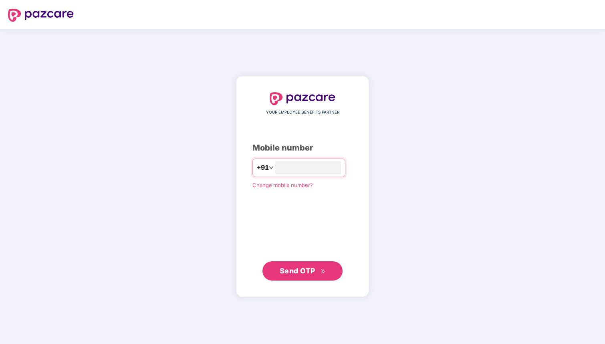 This screenshot has height=344, width=605. Describe the element at coordinates (283, 185) in the screenshot. I see `a: Change mobile number?` at that location.